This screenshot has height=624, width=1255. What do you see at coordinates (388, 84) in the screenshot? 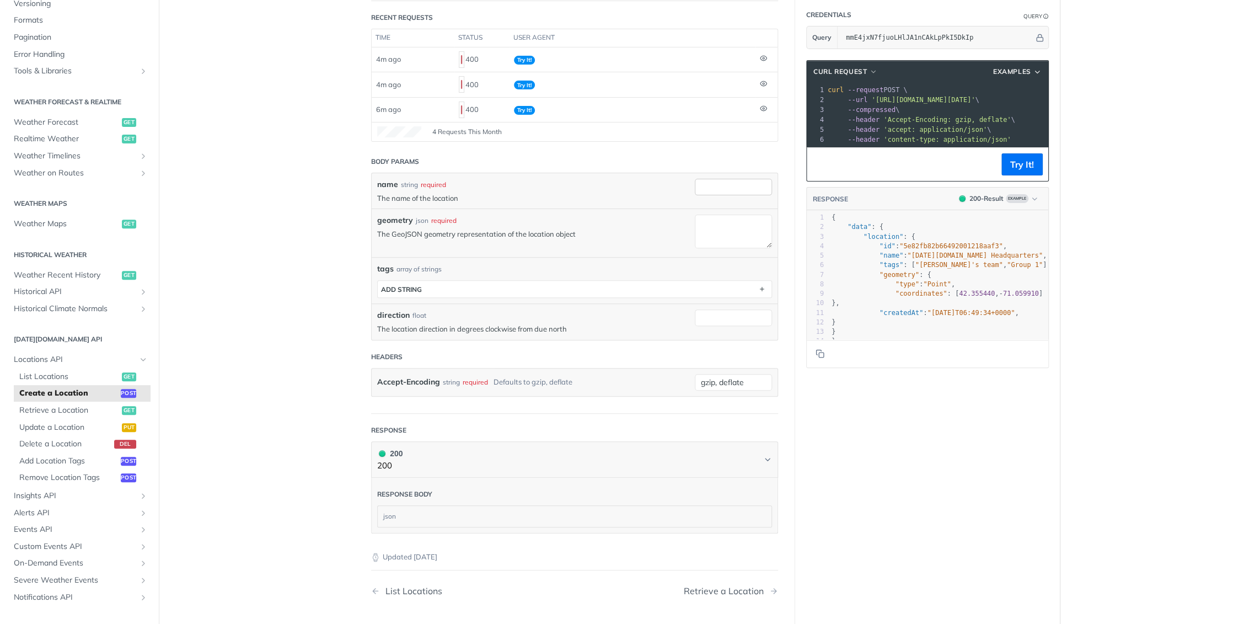
I see `span: 4m ago` at bounding box center [388, 84].